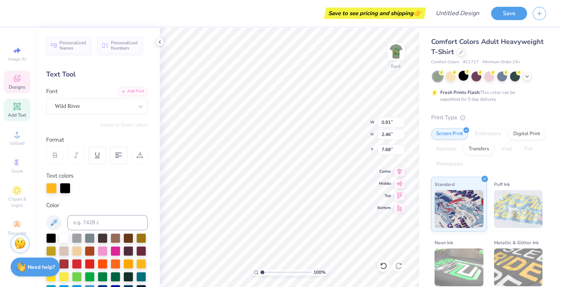  What do you see at coordinates (459, 209) in the screenshot?
I see `img: Standard` at bounding box center [459, 209].